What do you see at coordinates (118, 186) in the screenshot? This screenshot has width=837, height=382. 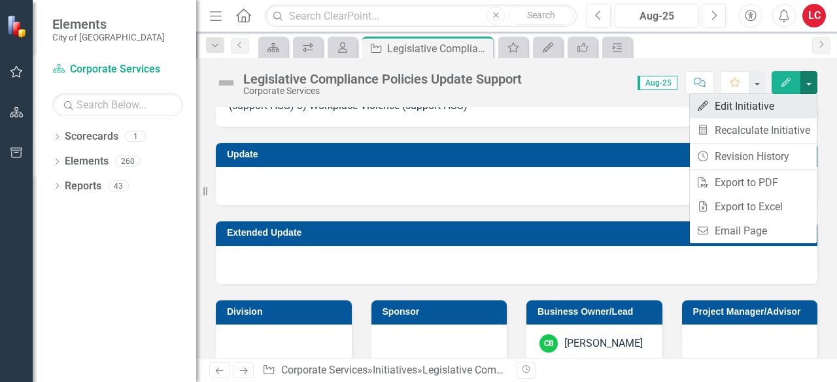 I see `div: 43` at bounding box center [118, 186].